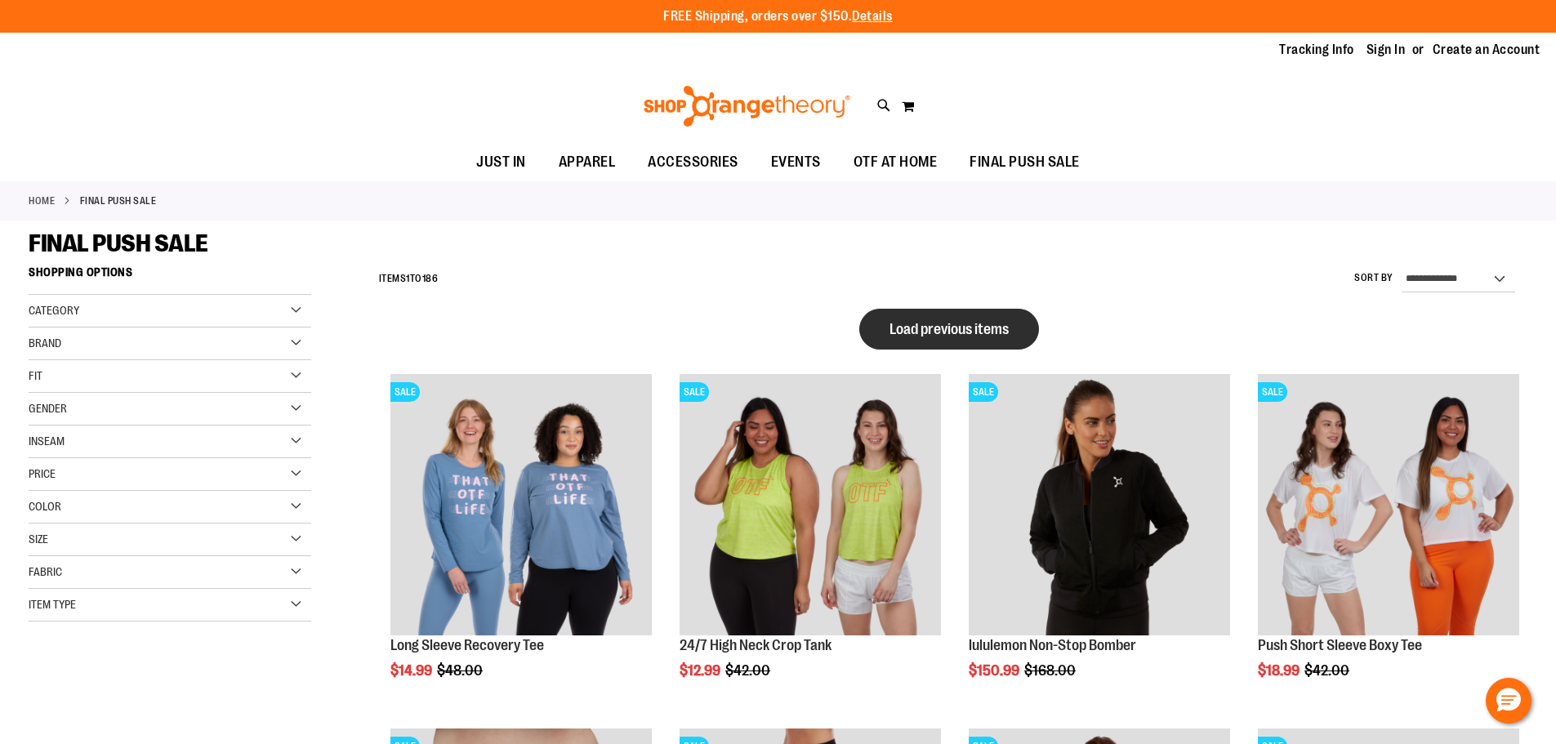 Image resolution: width=1556 pixels, height=744 pixels. I want to click on span: Size, so click(38, 539).